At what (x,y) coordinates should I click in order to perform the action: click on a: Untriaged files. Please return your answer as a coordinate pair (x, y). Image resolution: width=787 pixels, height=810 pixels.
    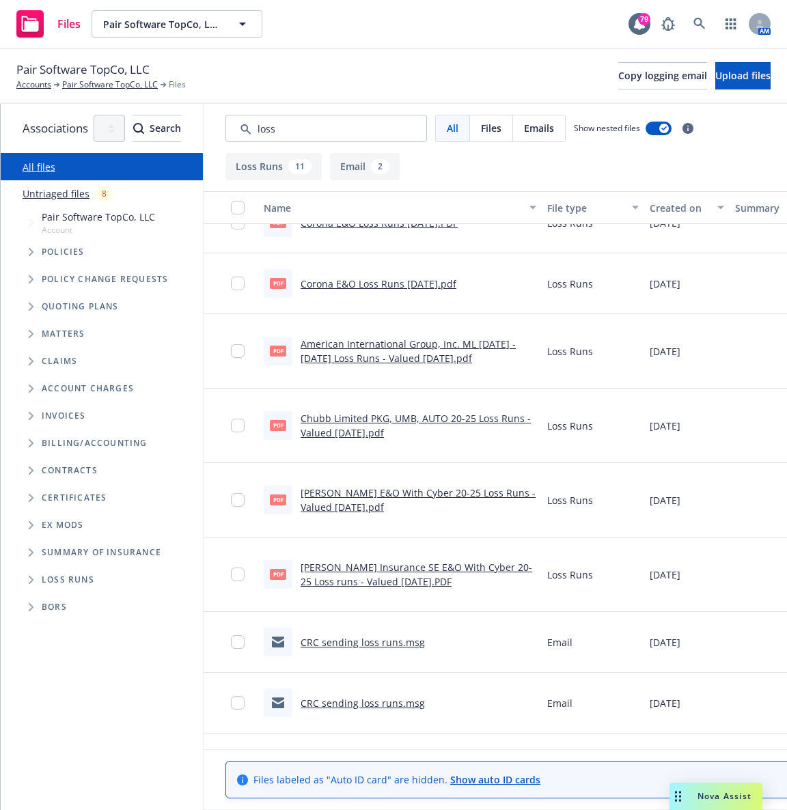
    Looking at the image, I should click on (56, 193).